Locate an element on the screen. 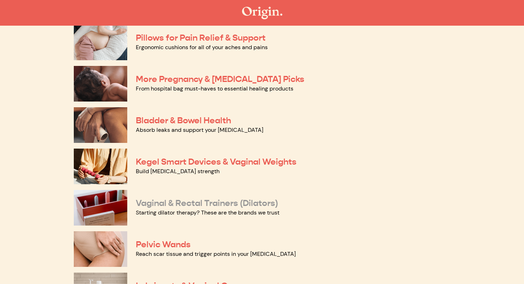 The width and height of the screenshot is (524, 284). a: Ergonomic cushions for all of your aches and pains is located at coordinates (202, 47).